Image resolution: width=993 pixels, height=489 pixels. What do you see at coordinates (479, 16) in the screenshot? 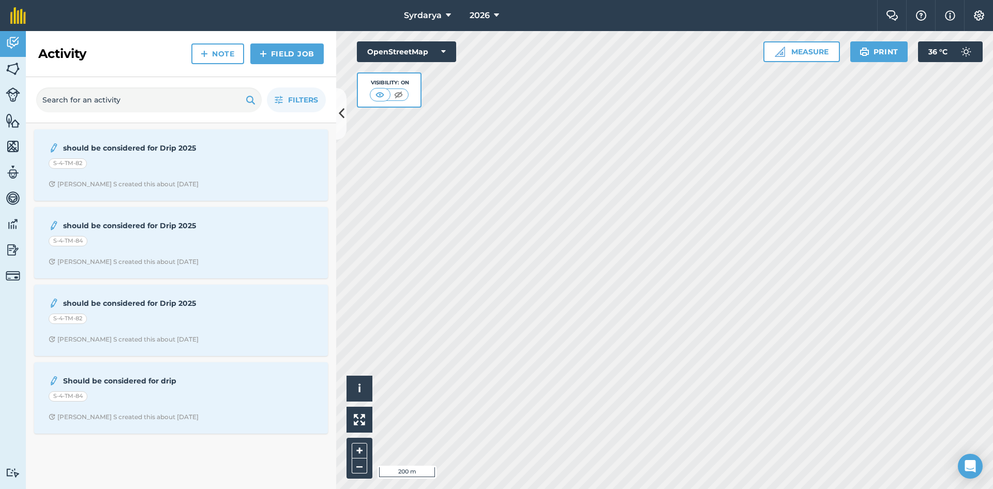
I see `span: 2026` at bounding box center [479, 16].